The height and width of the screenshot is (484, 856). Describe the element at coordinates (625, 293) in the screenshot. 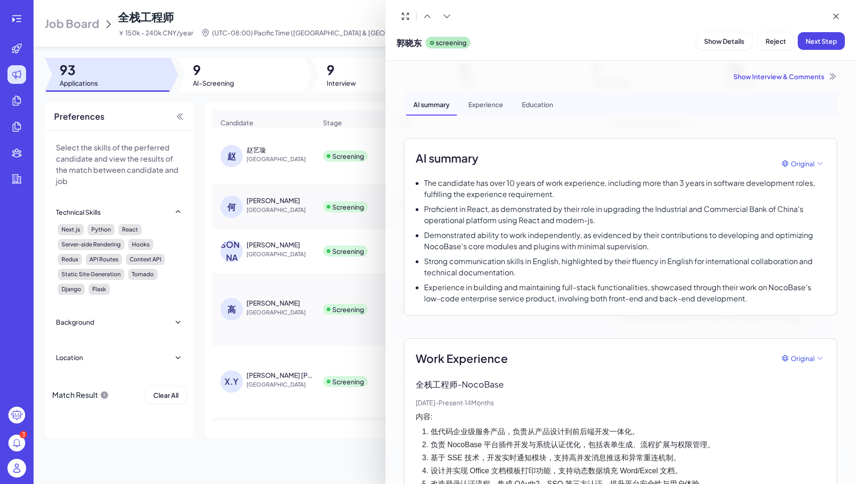

I see `p: Experience in building and maintaining full-stack functionalities, showcased through their work o...` at that location.